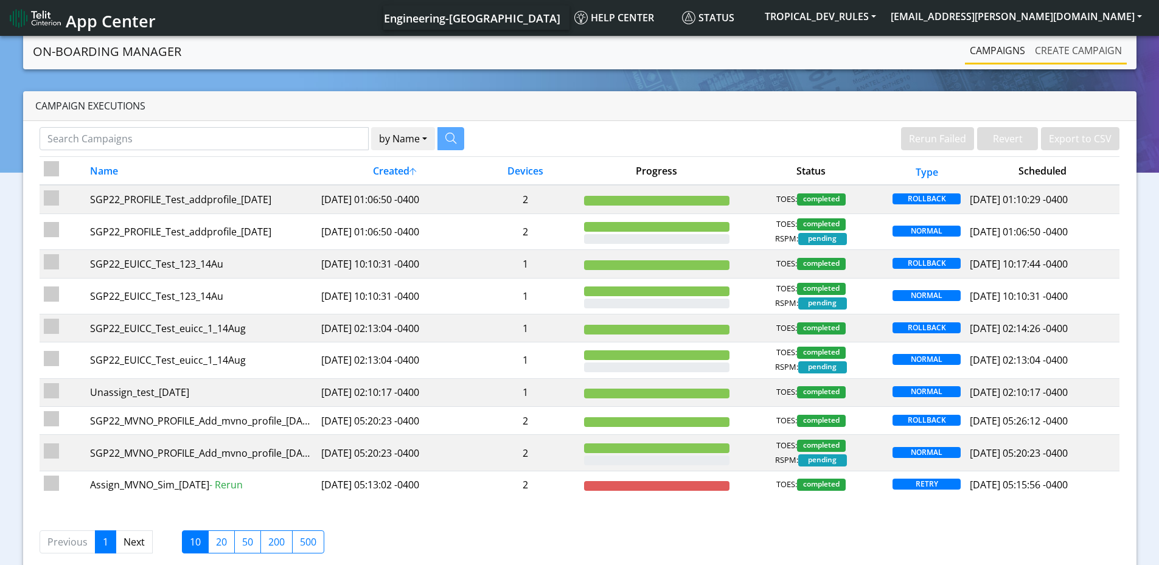 The image size is (1159, 565). What do you see at coordinates (820, 16) in the screenshot?
I see `button: TROPICAL_DEV_RULES` at bounding box center [820, 16].